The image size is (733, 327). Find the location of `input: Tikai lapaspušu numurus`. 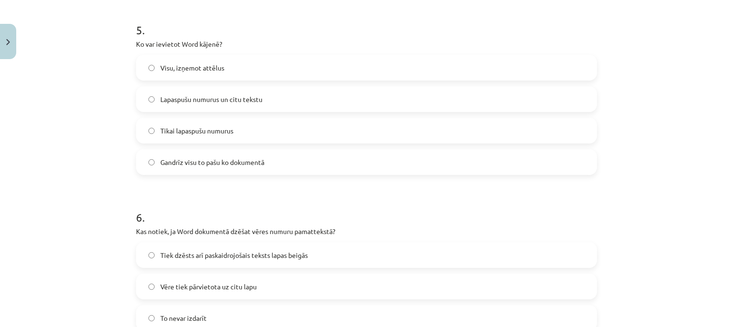

input: Tikai lapaspušu numurus is located at coordinates (151, 131).